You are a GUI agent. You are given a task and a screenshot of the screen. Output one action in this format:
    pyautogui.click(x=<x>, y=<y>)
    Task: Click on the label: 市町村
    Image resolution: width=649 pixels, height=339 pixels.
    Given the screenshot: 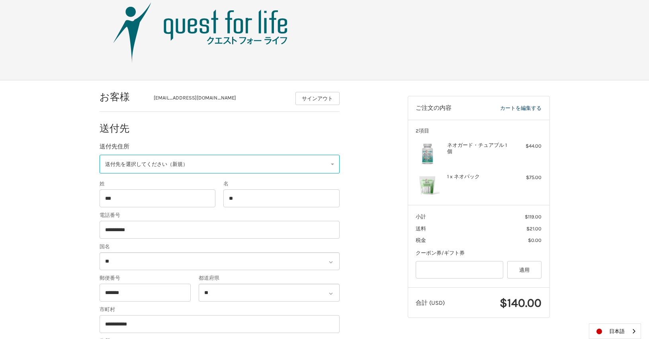 What is the action you would take?
    pyautogui.click(x=219, y=310)
    